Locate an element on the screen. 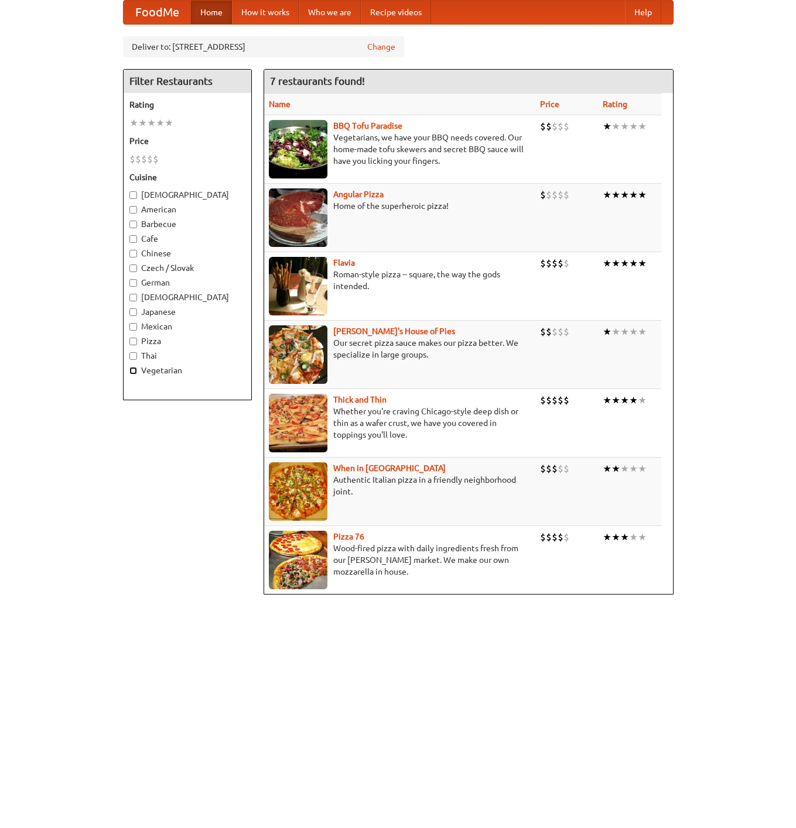 The width and height of the screenshot is (796, 828). b: Pizza 76 is located at coordinates (348, 537).